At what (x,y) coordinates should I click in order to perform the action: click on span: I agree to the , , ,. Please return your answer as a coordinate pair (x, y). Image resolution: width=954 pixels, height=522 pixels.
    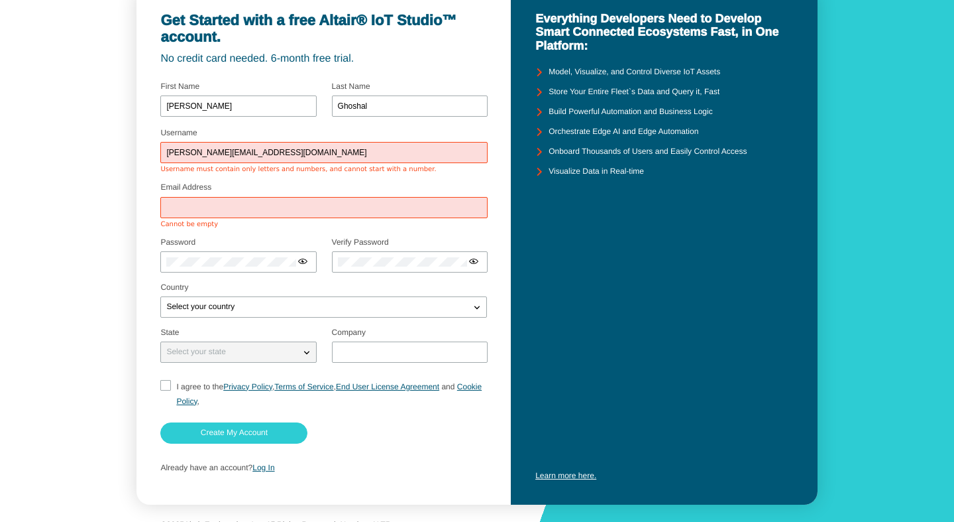
    Looking at the image, I should click on (329, 394).